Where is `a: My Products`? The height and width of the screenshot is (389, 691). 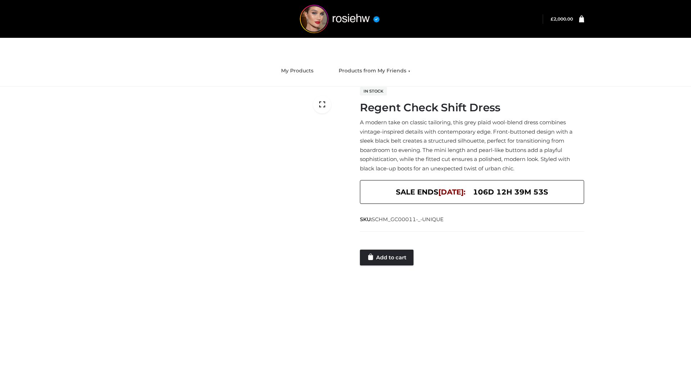 a: My Products is located at coordinates (297, 71).